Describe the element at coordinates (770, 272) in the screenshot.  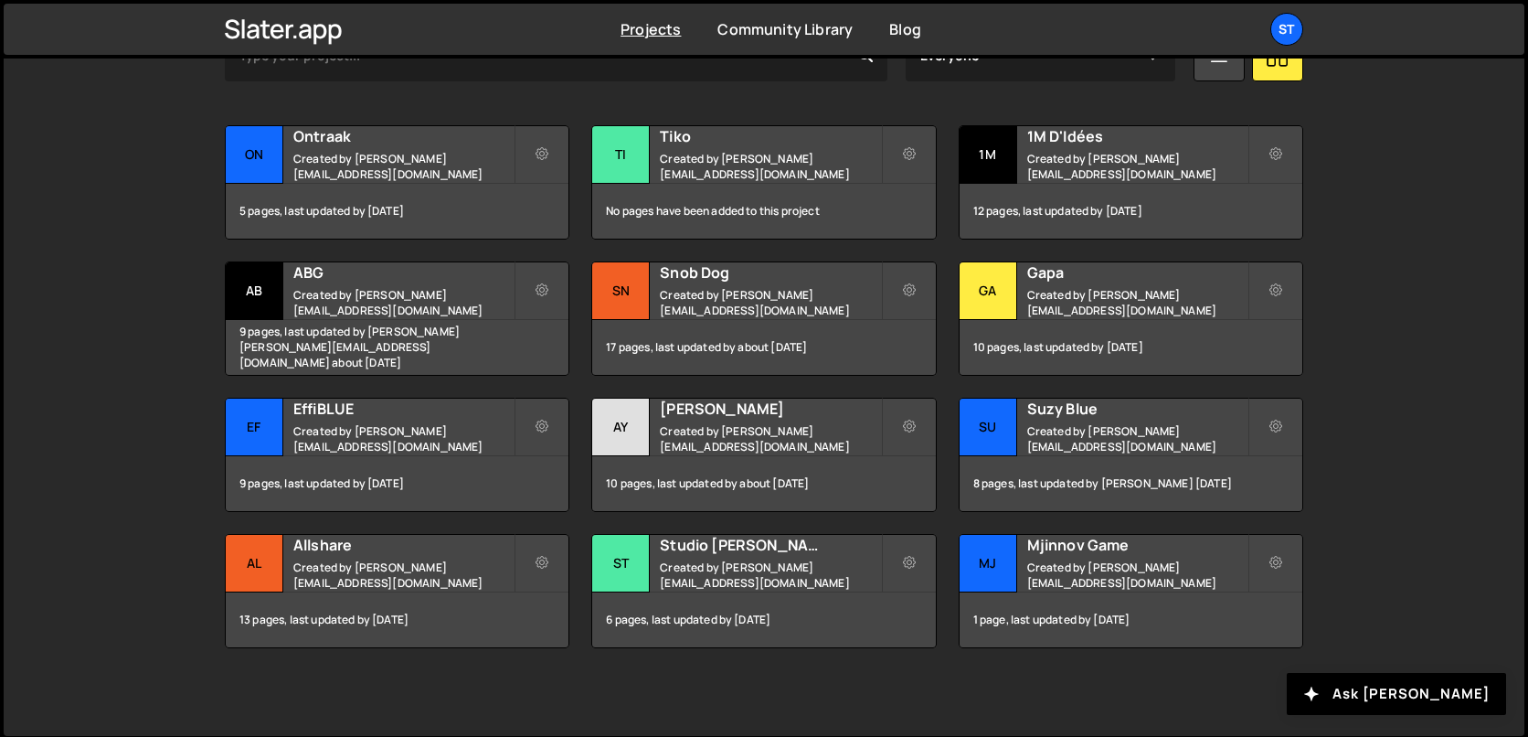
I see `h2: Snob Dog` at that location.